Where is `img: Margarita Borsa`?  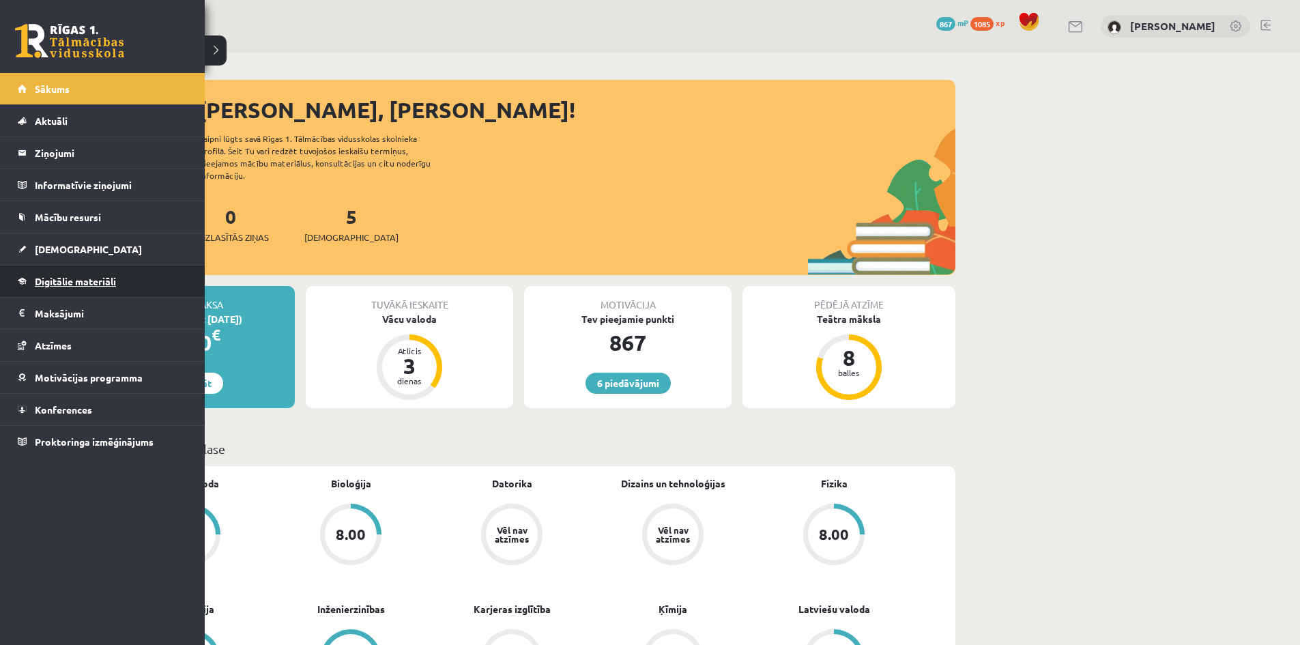 img: Margarita Borsa is located at coordinates (1114, 27).